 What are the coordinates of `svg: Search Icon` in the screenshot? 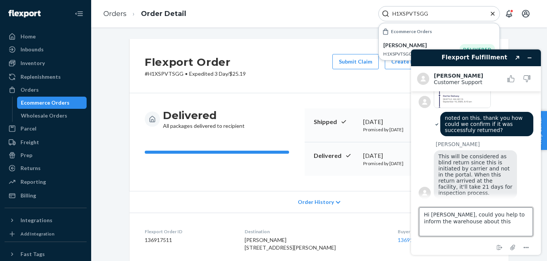 It's located at (385, 14).